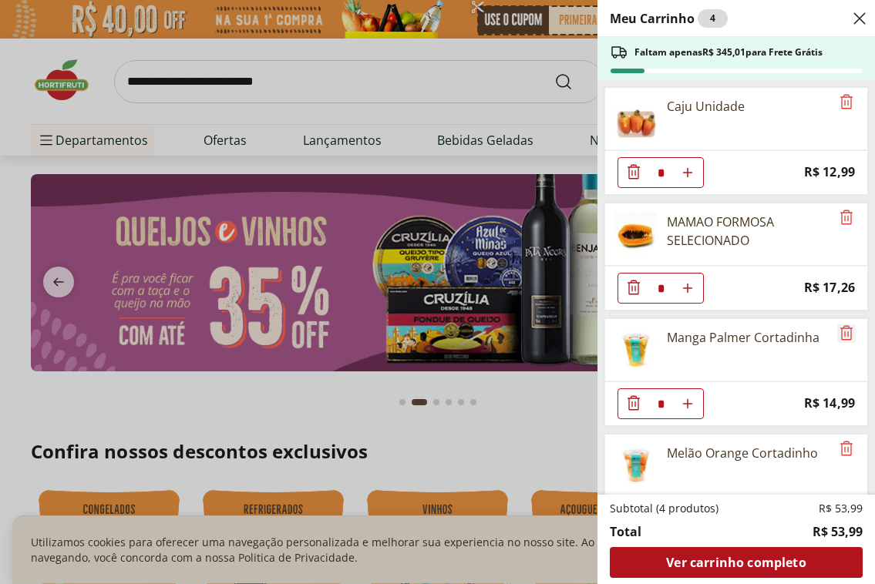  Describe the element at coordinates (728, 52) in the screenshot. I see `span: Faltam apenas R$ 345,01 para Frete Grátis` at that location.